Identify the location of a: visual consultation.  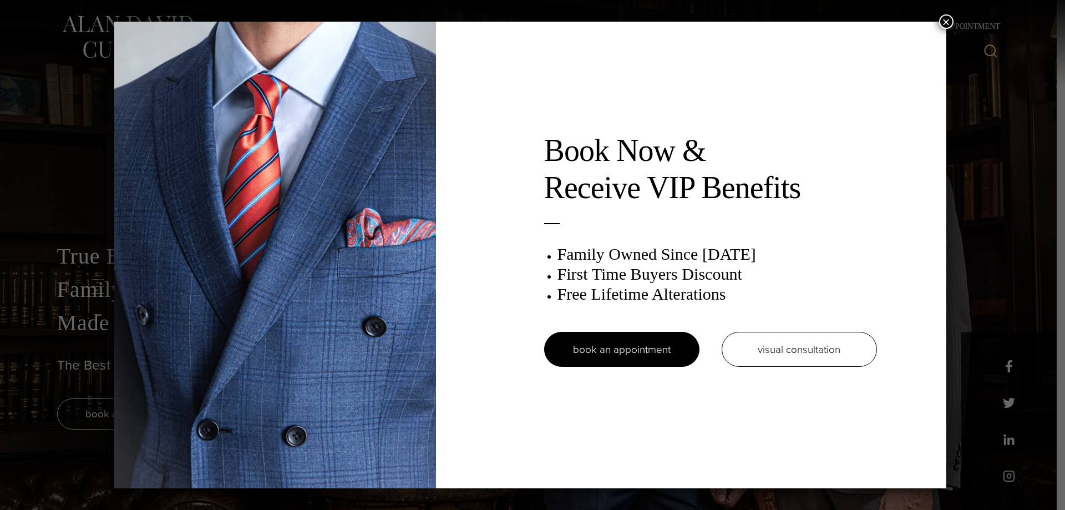
(799, 349).